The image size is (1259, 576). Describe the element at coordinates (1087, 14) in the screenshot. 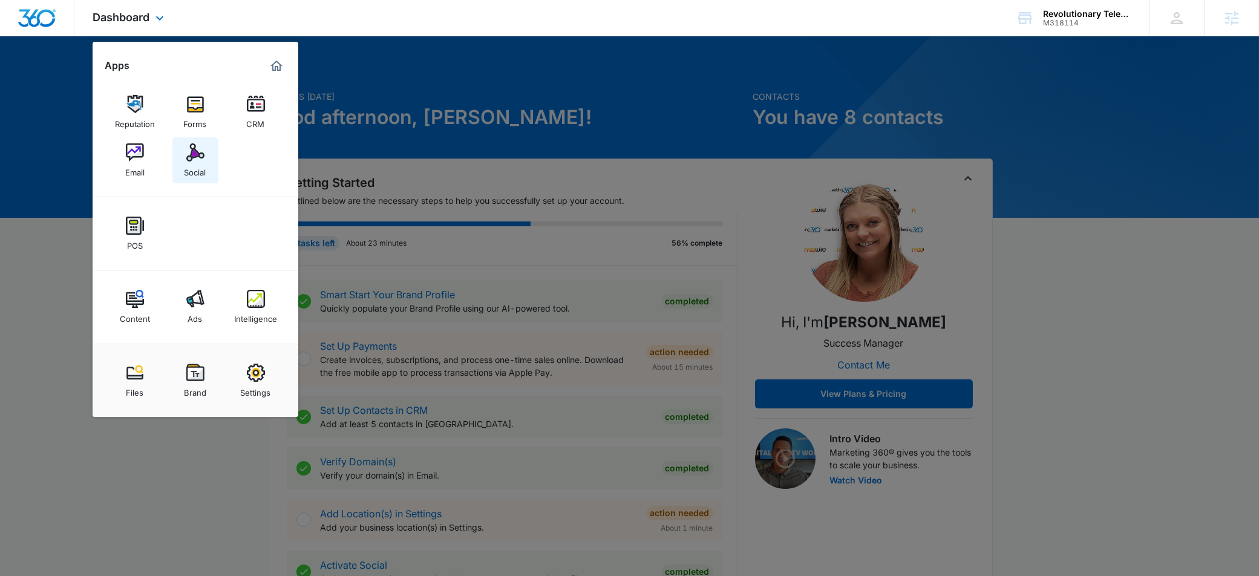

I see `div: account name` at that location.